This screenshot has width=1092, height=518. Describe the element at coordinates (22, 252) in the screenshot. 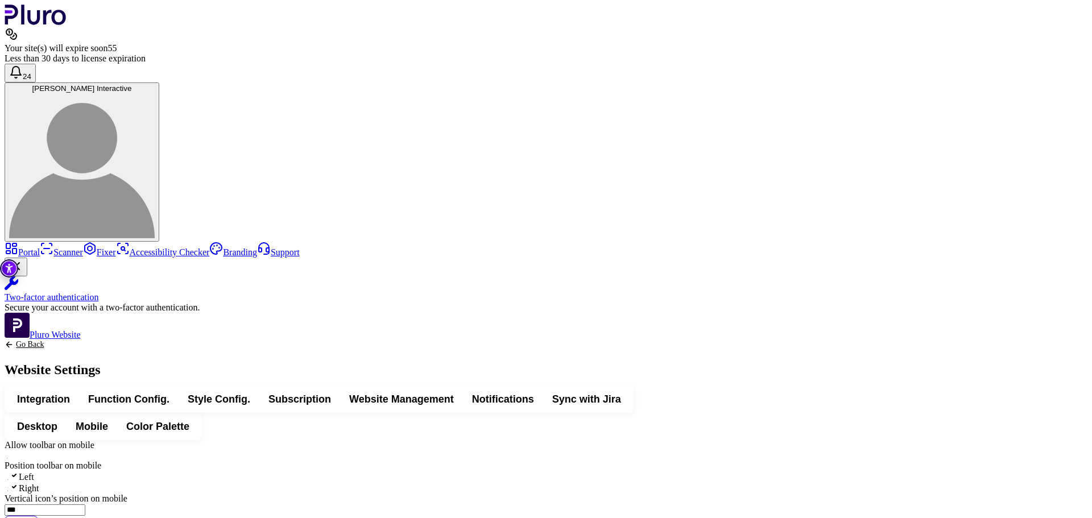

I see `a: Portal` at that location.